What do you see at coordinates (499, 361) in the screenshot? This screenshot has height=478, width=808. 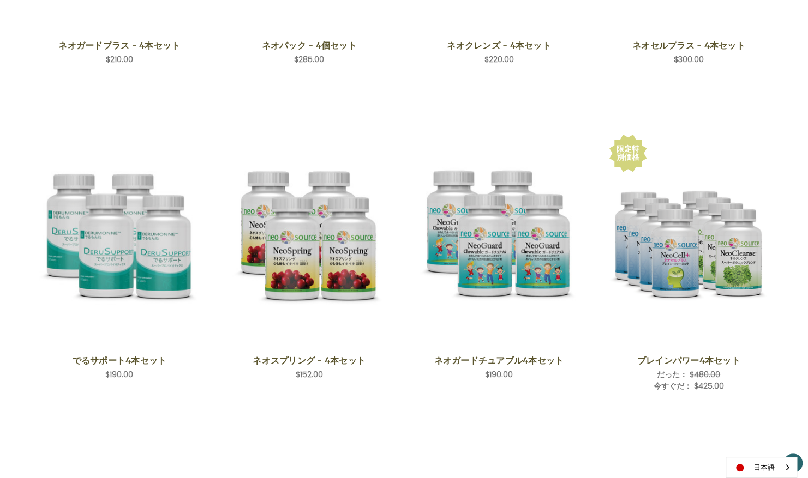 I see `a: ネオガードチュアブル4本セット` at bounding box center [499, 361].